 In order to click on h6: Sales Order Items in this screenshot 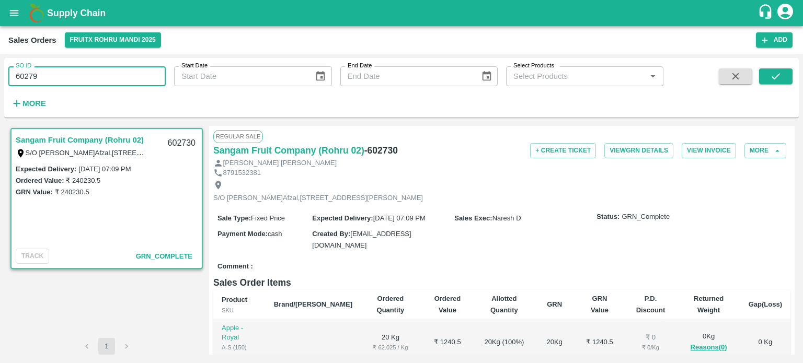, I will do `click(502, 283)`.